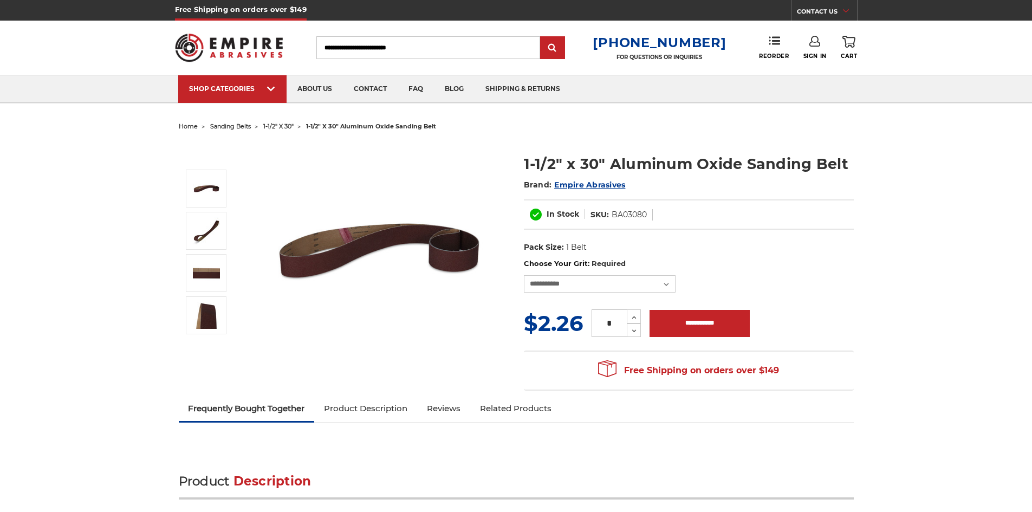 This screenshot has width=1032, height=512. Describe the element at coordinates (849, 56) in the screenshot. I see `span: Cart` at that location.